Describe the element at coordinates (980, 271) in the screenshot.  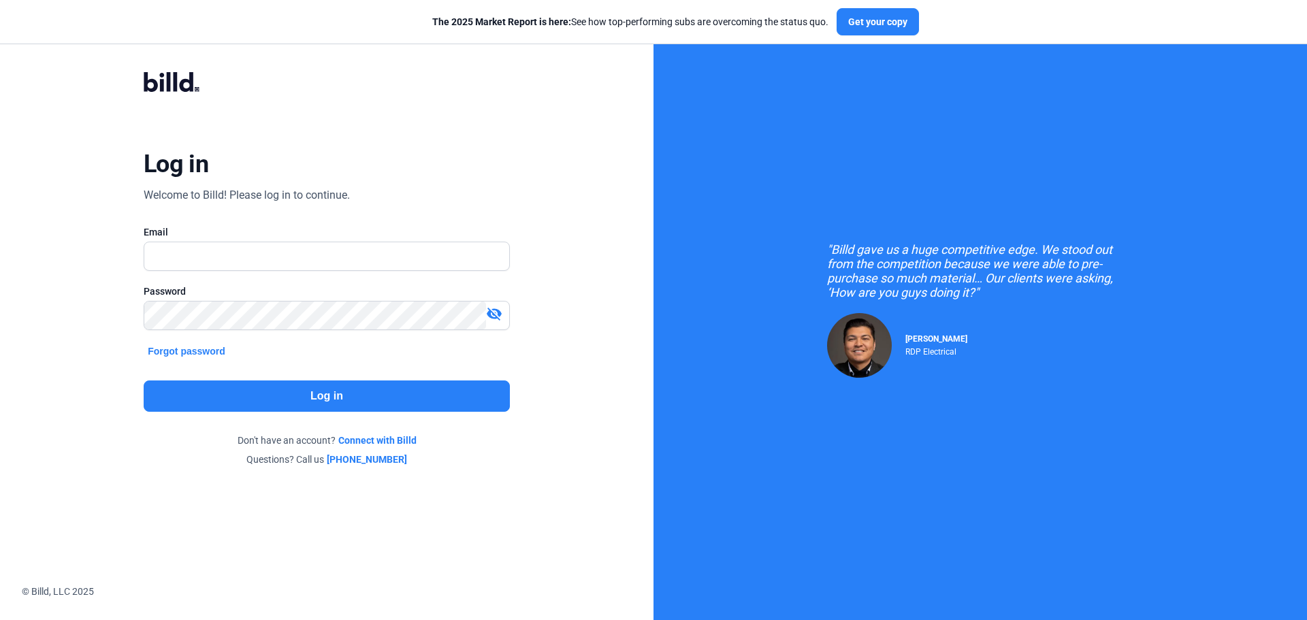
I see `div: "Billd gave us a huge competitive edge. We stood out from the competition because we were able to...` at that location.